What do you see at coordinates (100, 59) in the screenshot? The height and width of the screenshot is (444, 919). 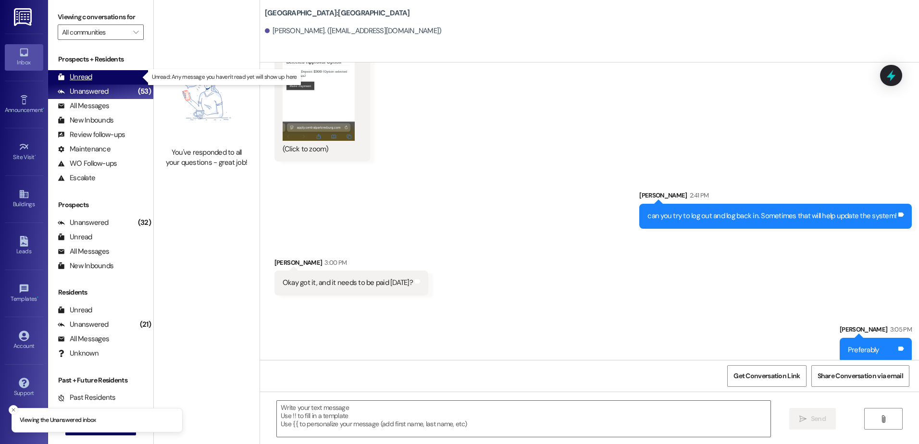 I see `div: Prospects + Residents` at bounding box center [100, 59].